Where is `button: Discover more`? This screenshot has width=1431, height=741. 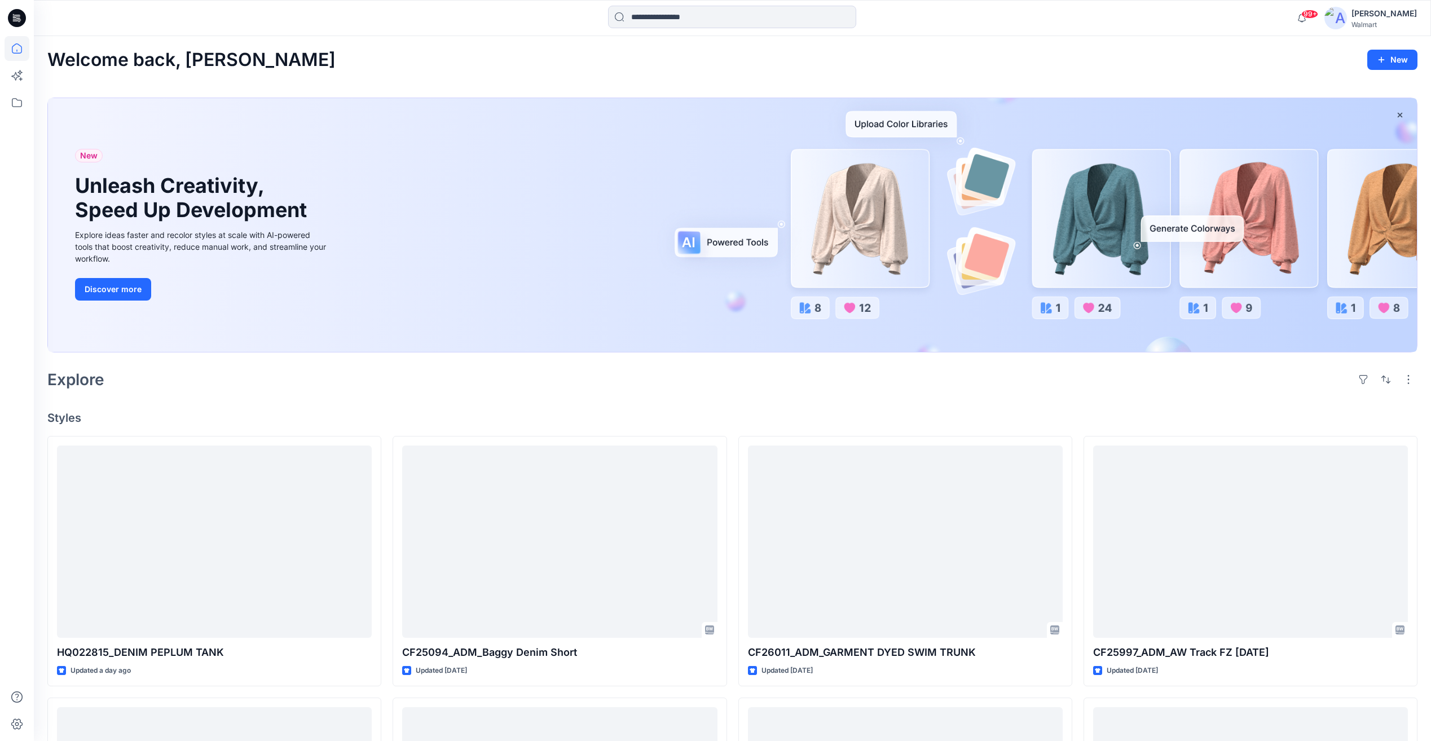 button: Discover more is located at coordinates (113, 289).